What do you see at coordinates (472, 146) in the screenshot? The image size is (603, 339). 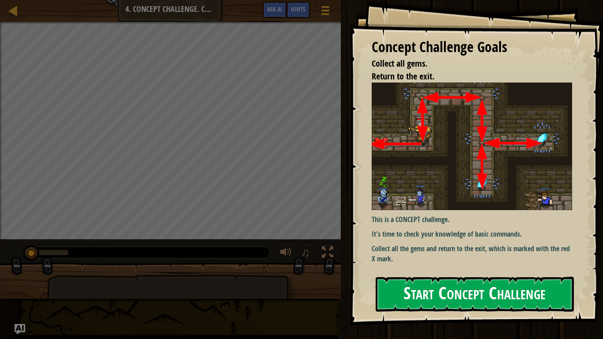 I see `img: First assesment` at bounding box center [472, 146].